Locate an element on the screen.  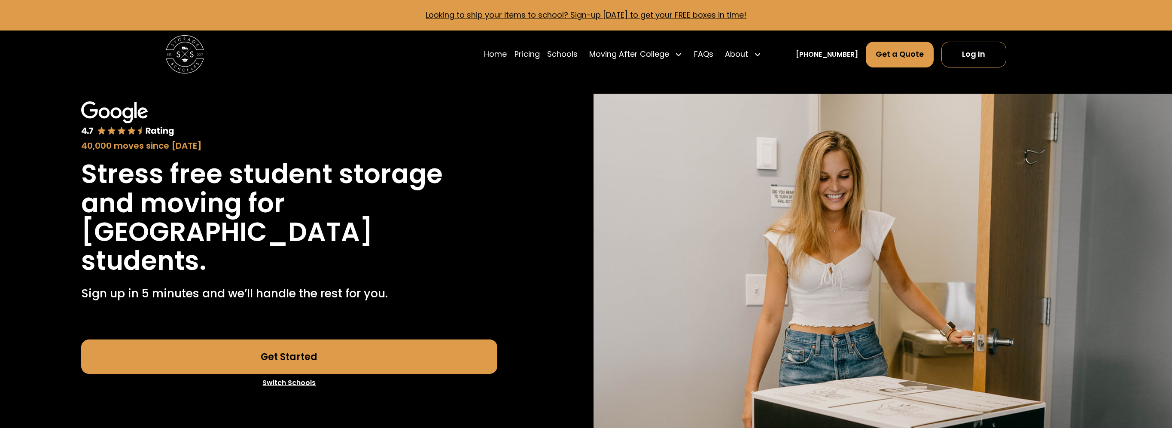
a: Get a Quote is located at coordinates (900, 55).